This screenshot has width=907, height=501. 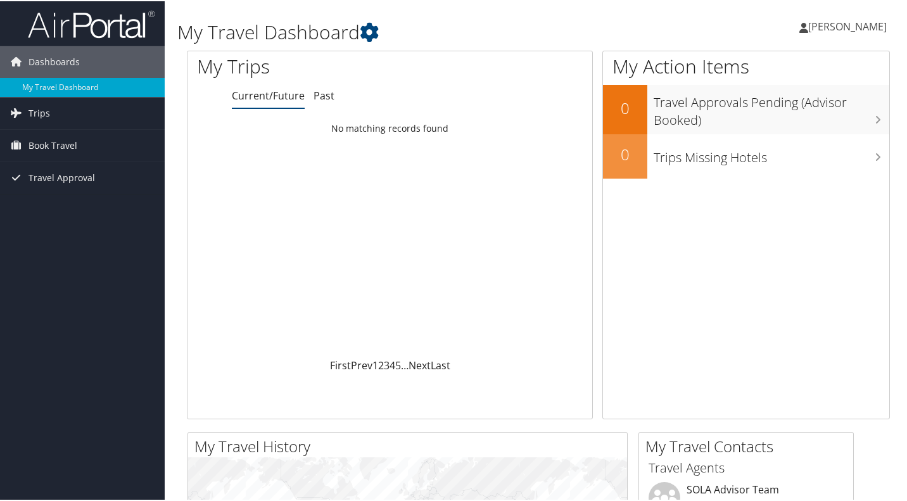 What do you see at coordinates (746, 65) in the screenshot?
I see `h1: My Action Items` at bounding box center [746, 65].